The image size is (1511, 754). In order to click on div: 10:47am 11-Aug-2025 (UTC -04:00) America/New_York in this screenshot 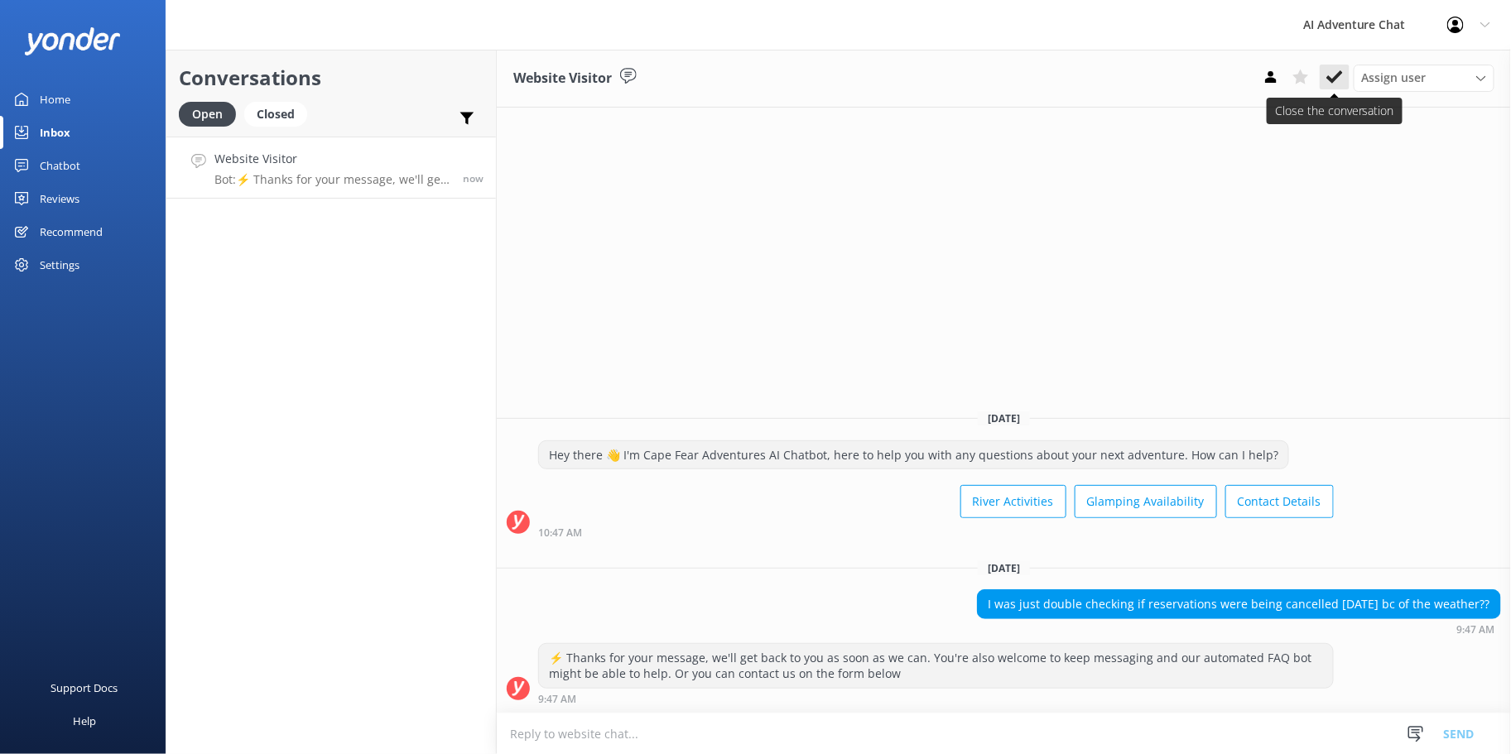, I will do `click(936, 532)`.